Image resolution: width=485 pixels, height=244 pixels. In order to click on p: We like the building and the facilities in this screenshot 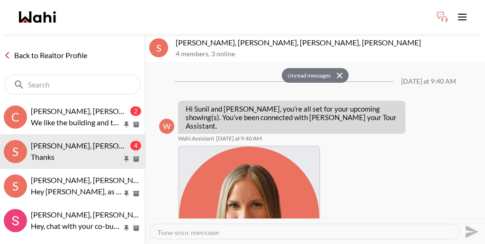, I will do `click(76, 123)`.